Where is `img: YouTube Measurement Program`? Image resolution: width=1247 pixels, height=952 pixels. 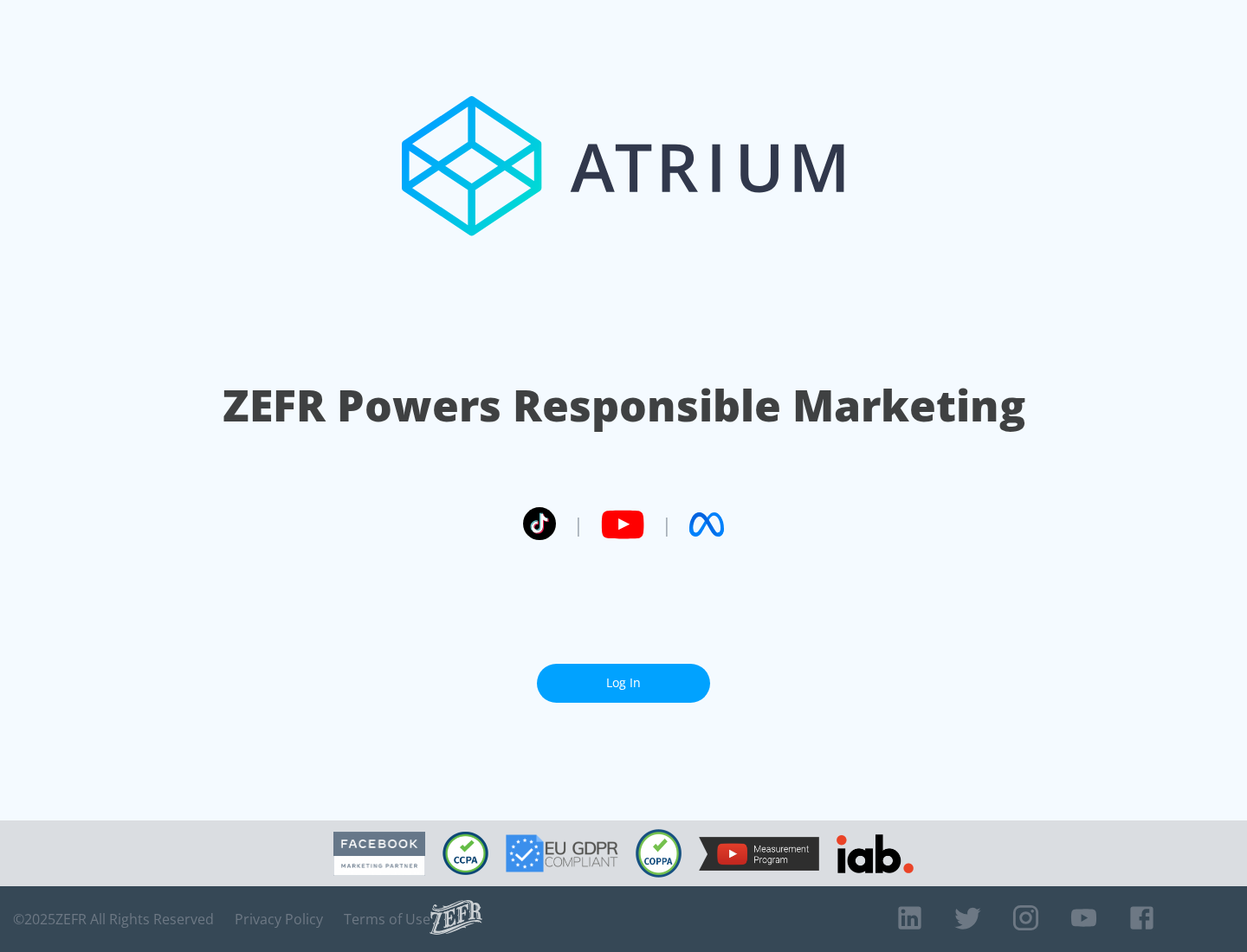 img: YouTube Measurement Program is located at coordinates (759, 853).